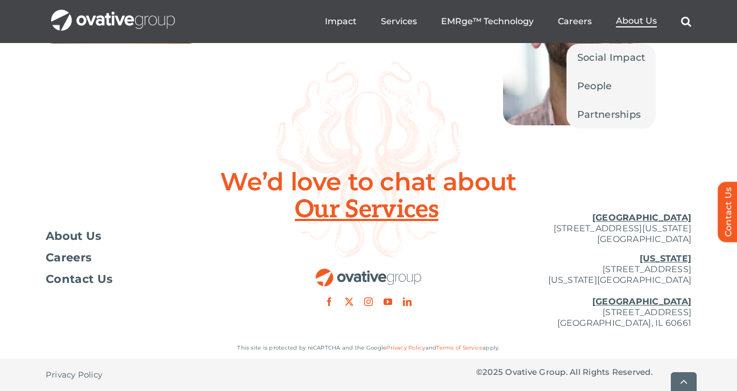 This screenshot has height=391, width=737. Describe the element at coordinates (341, 22) in the screenshot. I see `span: Impact` at that location.